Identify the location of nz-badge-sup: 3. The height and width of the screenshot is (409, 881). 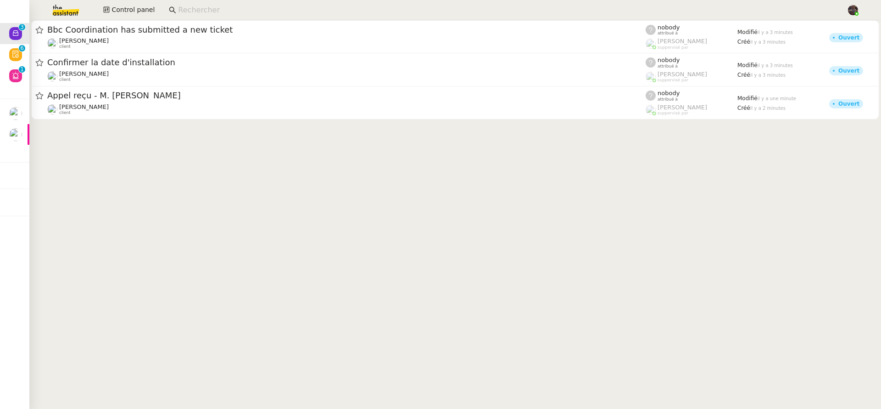
(22, 27).